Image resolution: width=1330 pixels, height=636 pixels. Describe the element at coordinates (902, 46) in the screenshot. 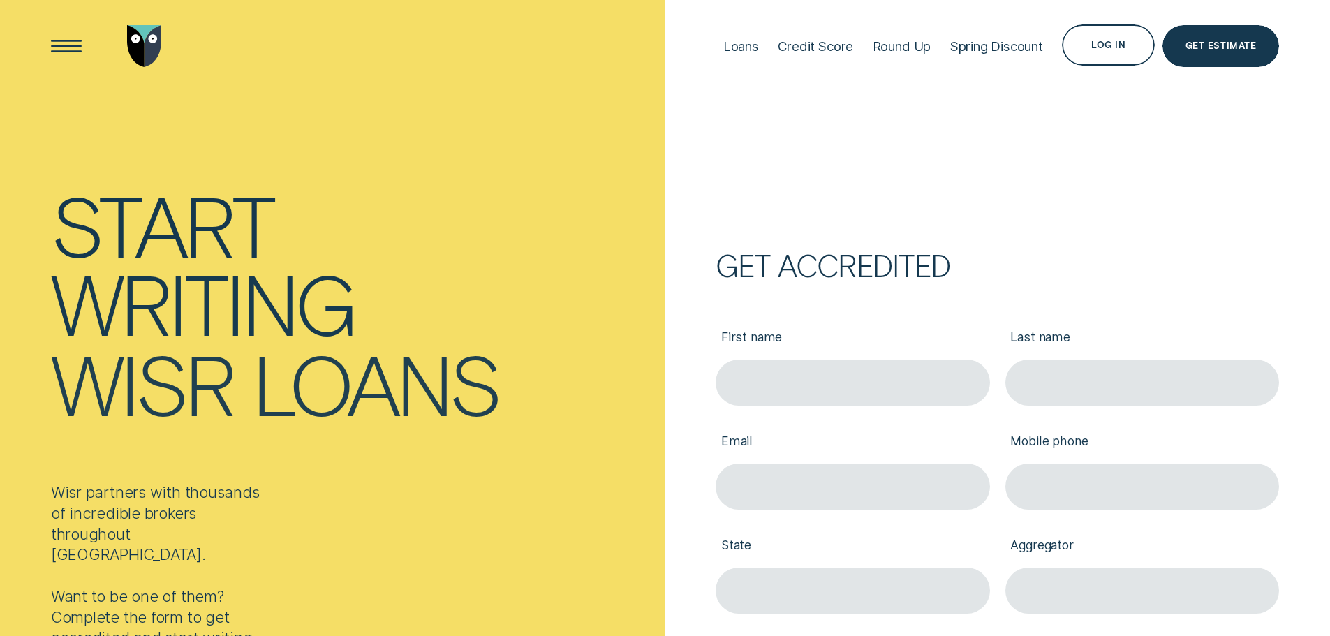

I see `div: Round Up` at that location.